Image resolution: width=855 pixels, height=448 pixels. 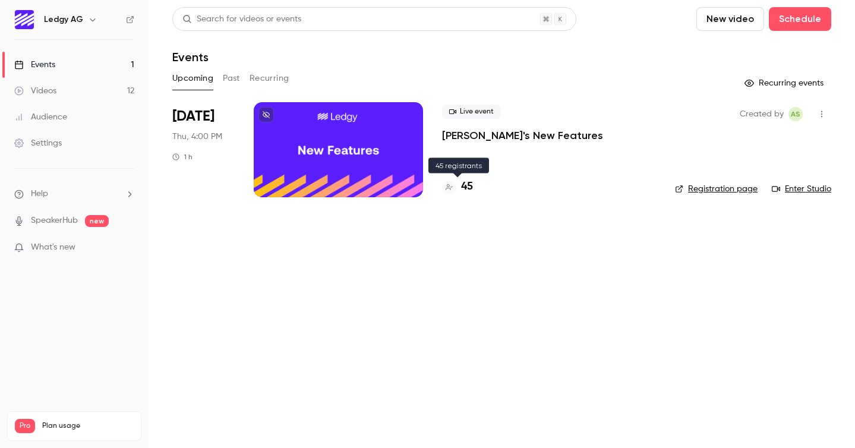 I want to click on span: AS, so click(x=796, y=114).